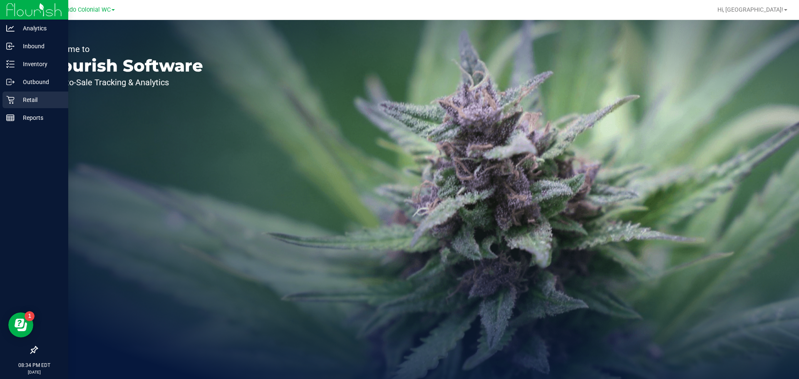 This screenshot has width=799, height=379. Describe the element at coordinates (124, 82) in the screenshot. I see `p: Seed-to-Sale Tracking & Analytics` at that location.